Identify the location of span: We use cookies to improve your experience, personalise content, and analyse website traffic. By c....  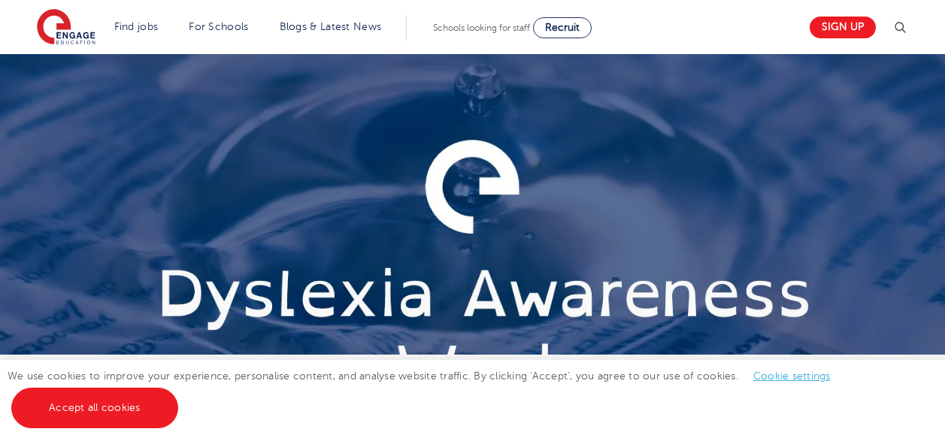
(426, 392).